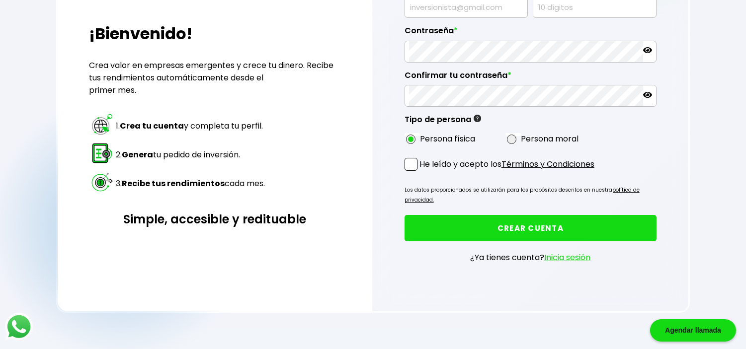 This screenshot has width=746, height=349. What do you see at coordinates (447, 139) in the screenshot?
I see `label: Persona física` at bounding box center [447, 139].